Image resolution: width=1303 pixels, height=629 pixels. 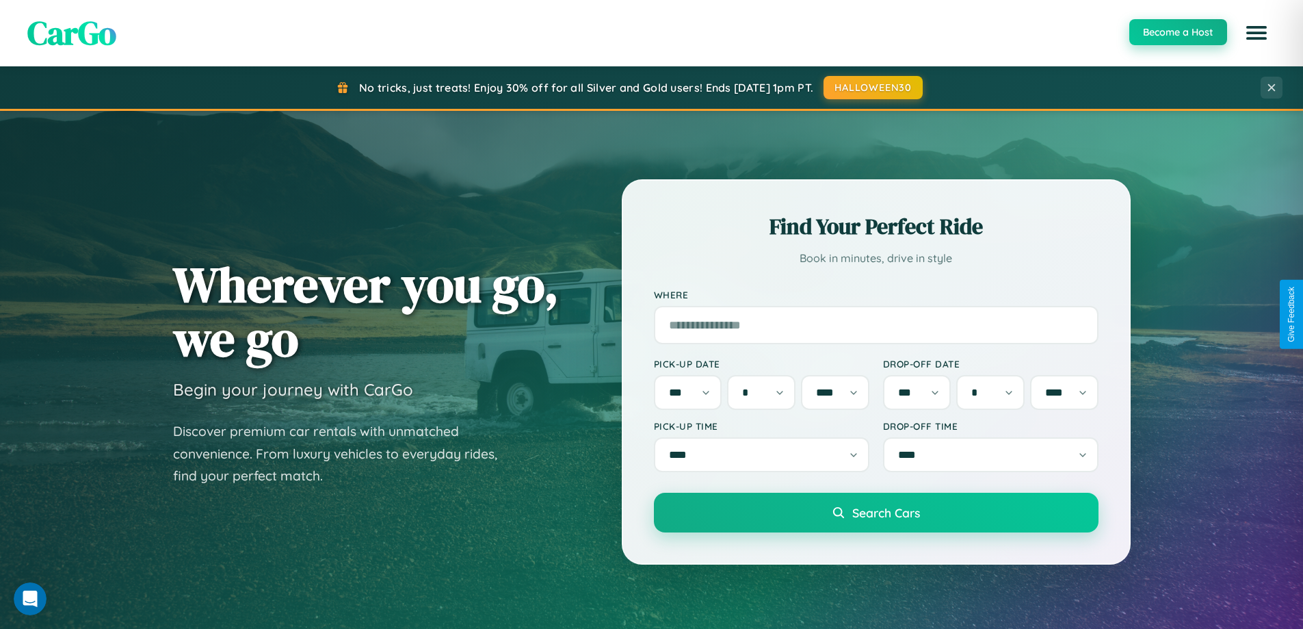 What do you see at coordinates (1257, 33) in the screenshot?
I see `button: Open menu` at bounding box center [1257, 33].